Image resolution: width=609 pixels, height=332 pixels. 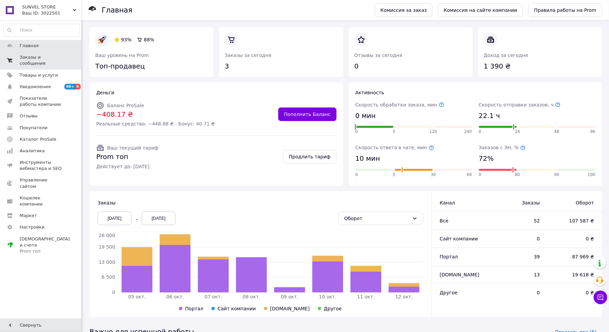 What do you see at coordinates (592, 131) in the screenshot?
I see `span: 96` at bounding box center [592, 131].